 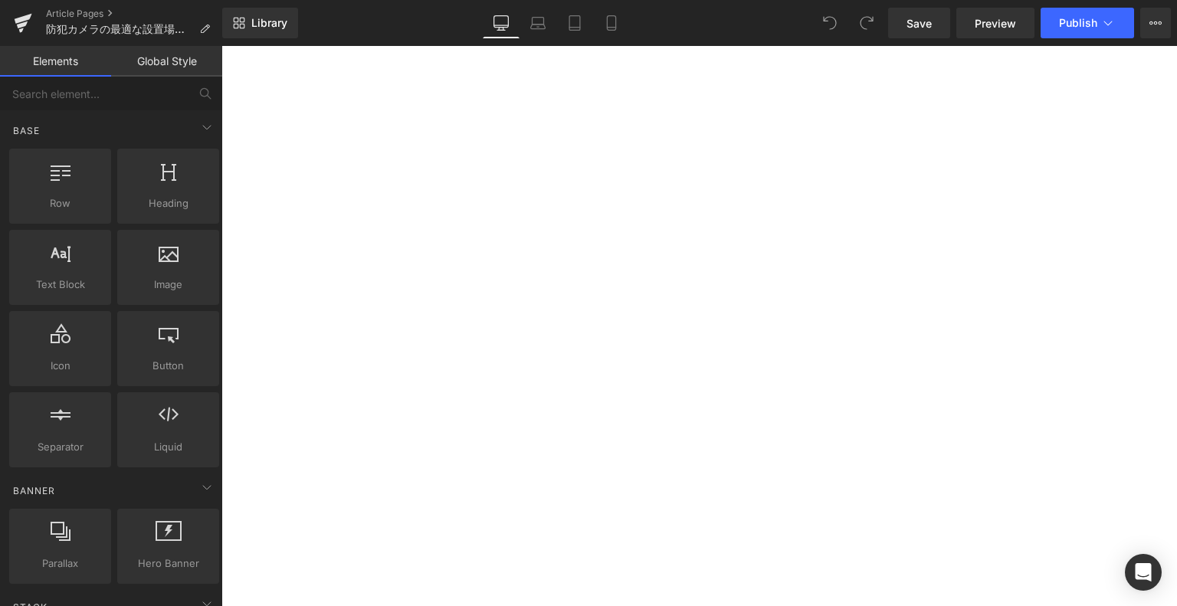 What do you see at coordinates (996, 23) in the screenshot?
I see `span: Preview` at bounding box center [996, 23].